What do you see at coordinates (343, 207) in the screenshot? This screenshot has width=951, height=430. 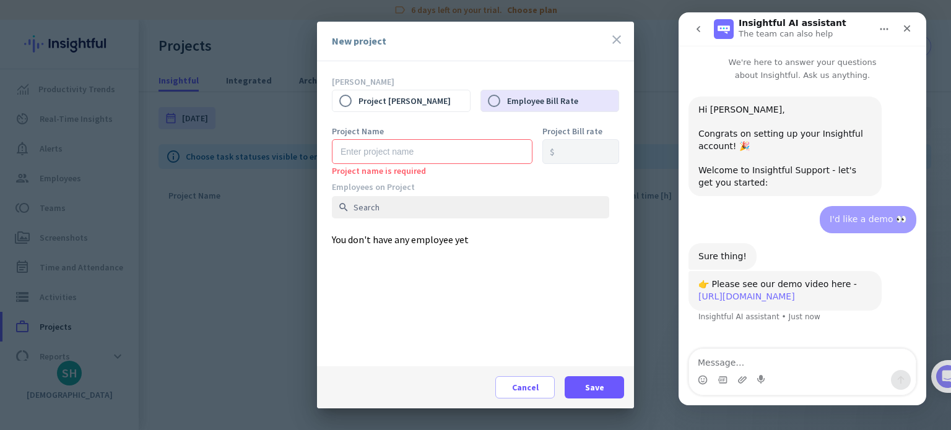 I see `i: search` at bounding box center [343, 207].